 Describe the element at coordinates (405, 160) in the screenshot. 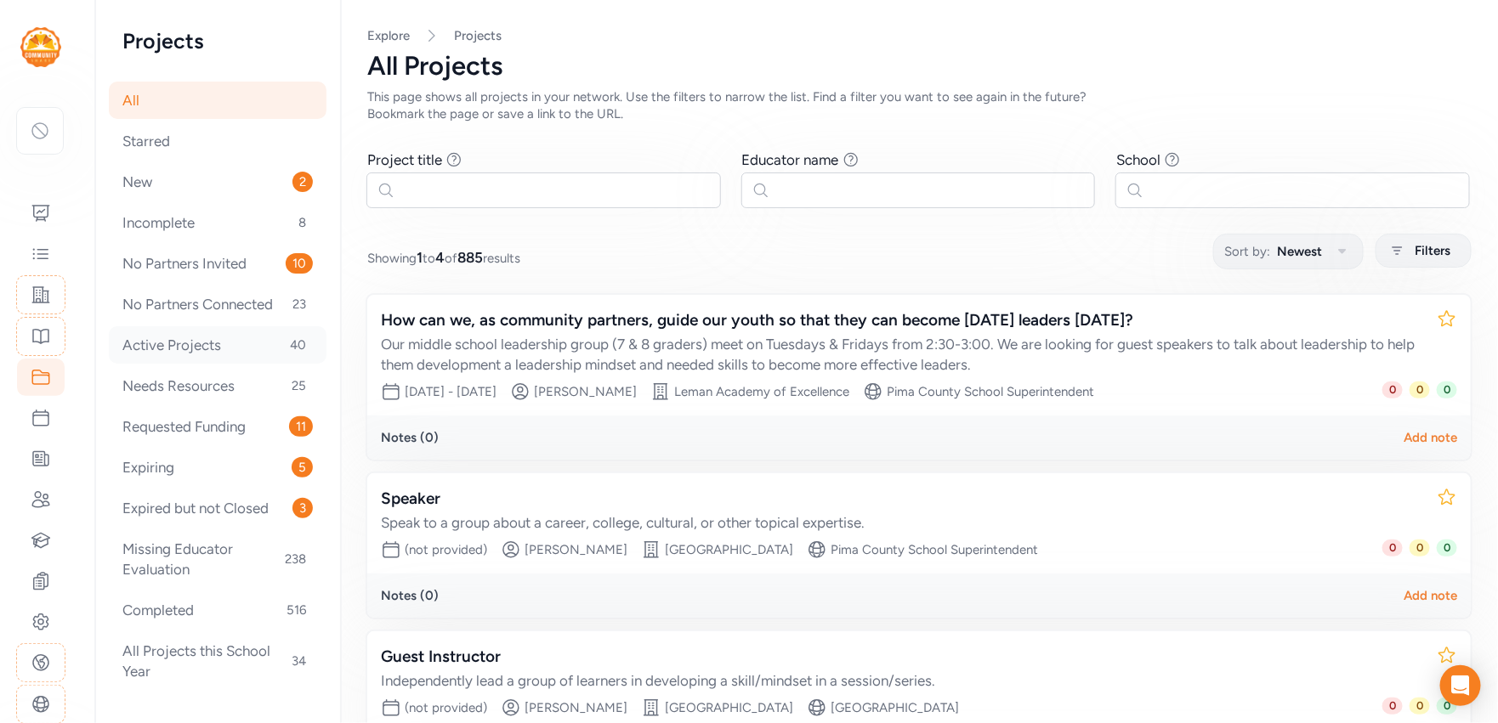

I see `div: Project title` at that location.